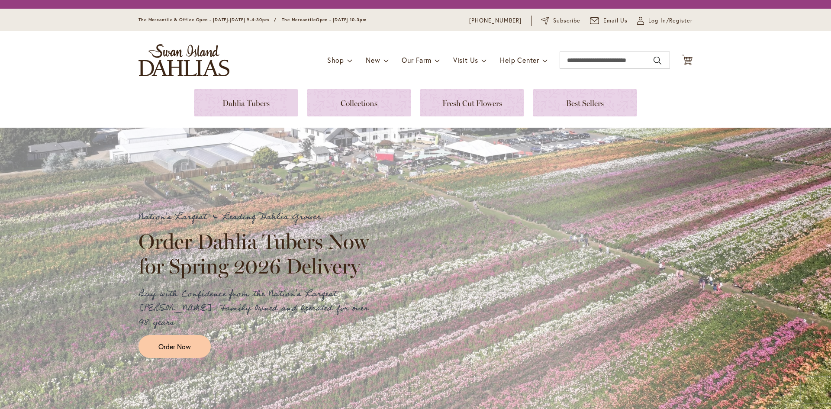  I want to click on span: Visit Us, so click(466, 60).